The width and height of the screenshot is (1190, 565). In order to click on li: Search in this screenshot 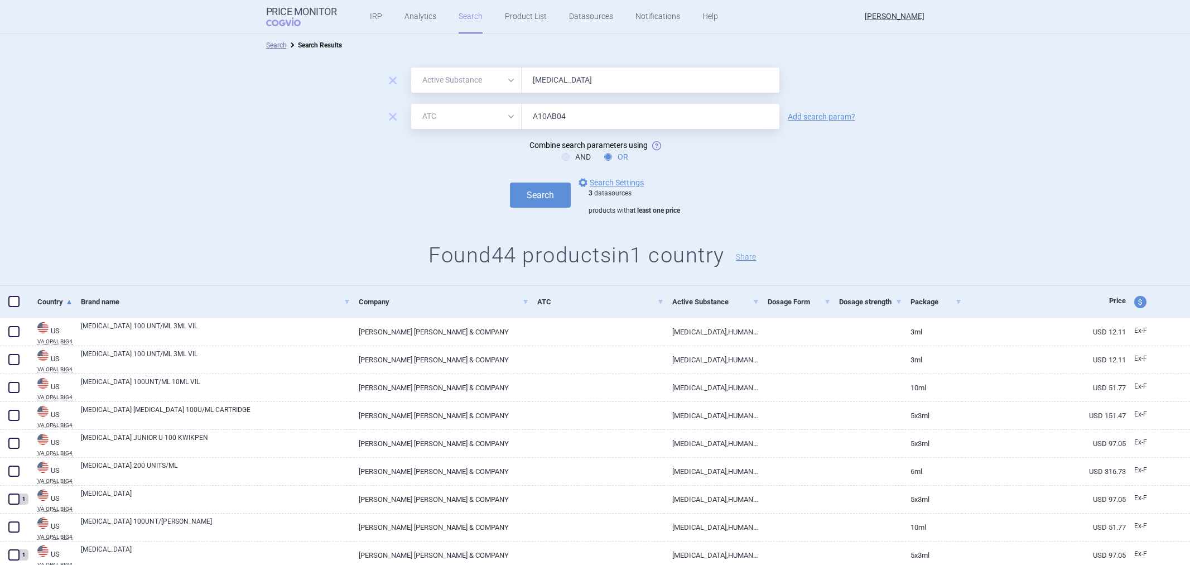, I will do `click(276, 45)`.